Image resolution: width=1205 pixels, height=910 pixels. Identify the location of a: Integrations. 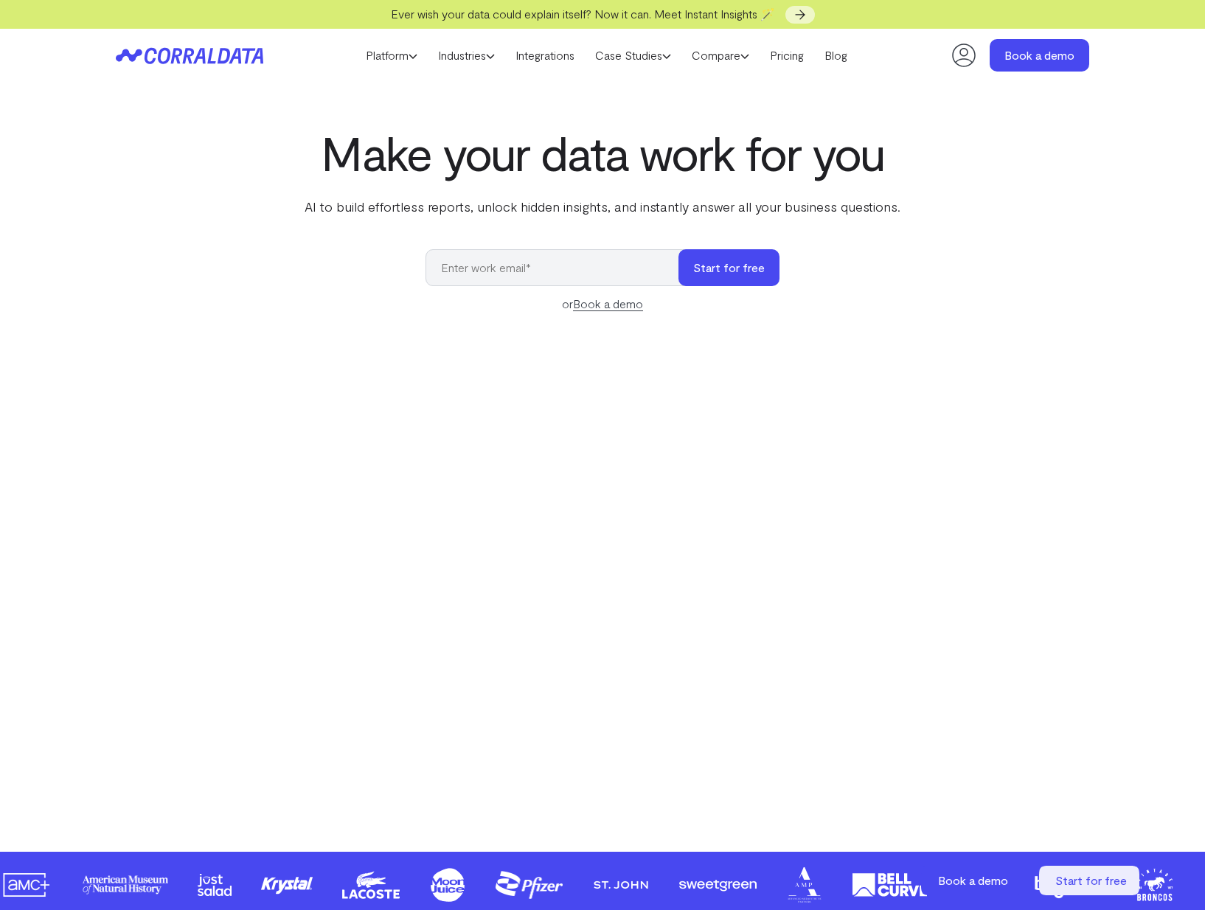
(545, 55).